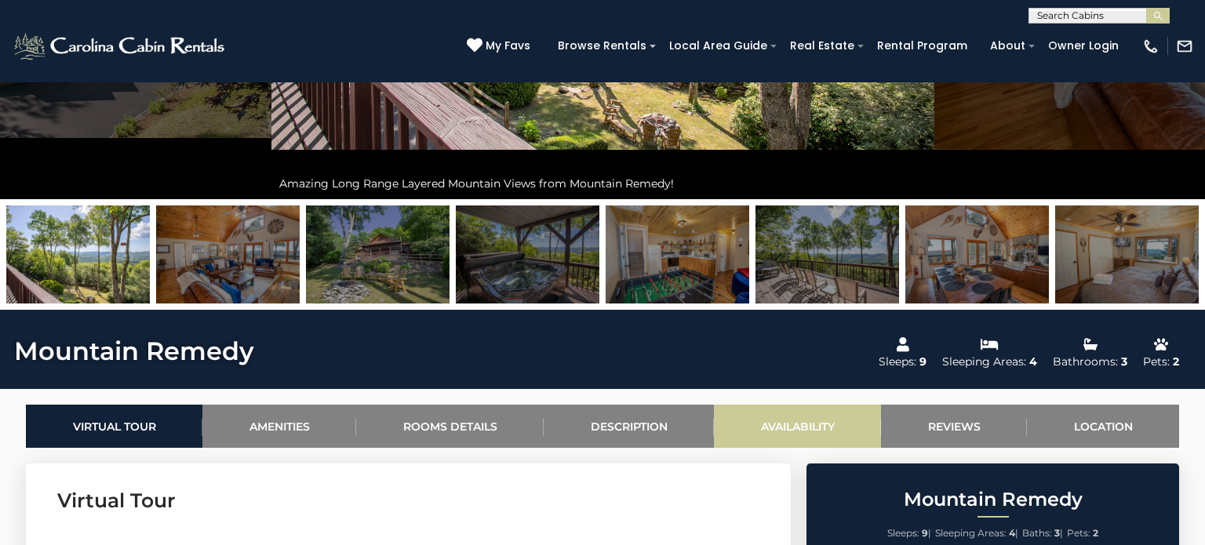 The image size is (1205, 545). What do you see at coordinates (677, 254) in the screenshot?
I see `img: 163266961` at bounding box center [677, 254].